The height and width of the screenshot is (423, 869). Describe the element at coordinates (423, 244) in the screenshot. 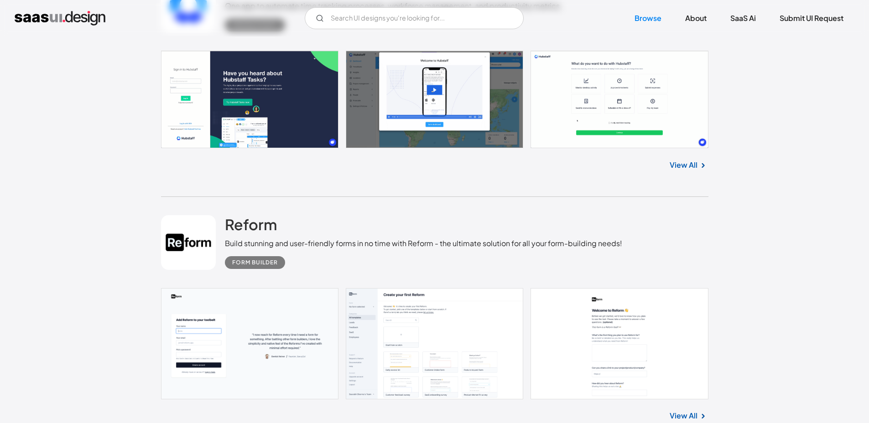

I see `div: Build stunning and user-friendly forms in no time with Reform - the ultimate solution for all you...` at that location.